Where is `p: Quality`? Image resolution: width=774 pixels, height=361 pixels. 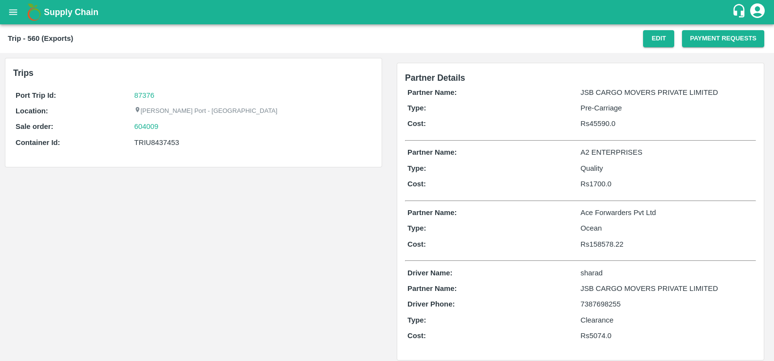
p: Quality is located at coordinates (668, 169).